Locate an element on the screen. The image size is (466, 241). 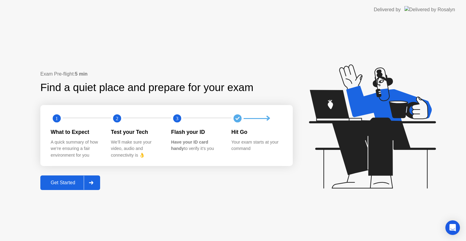
div: A quick summary of how we’re ensuring a fair environment for you is located at coordinates (76, 149).